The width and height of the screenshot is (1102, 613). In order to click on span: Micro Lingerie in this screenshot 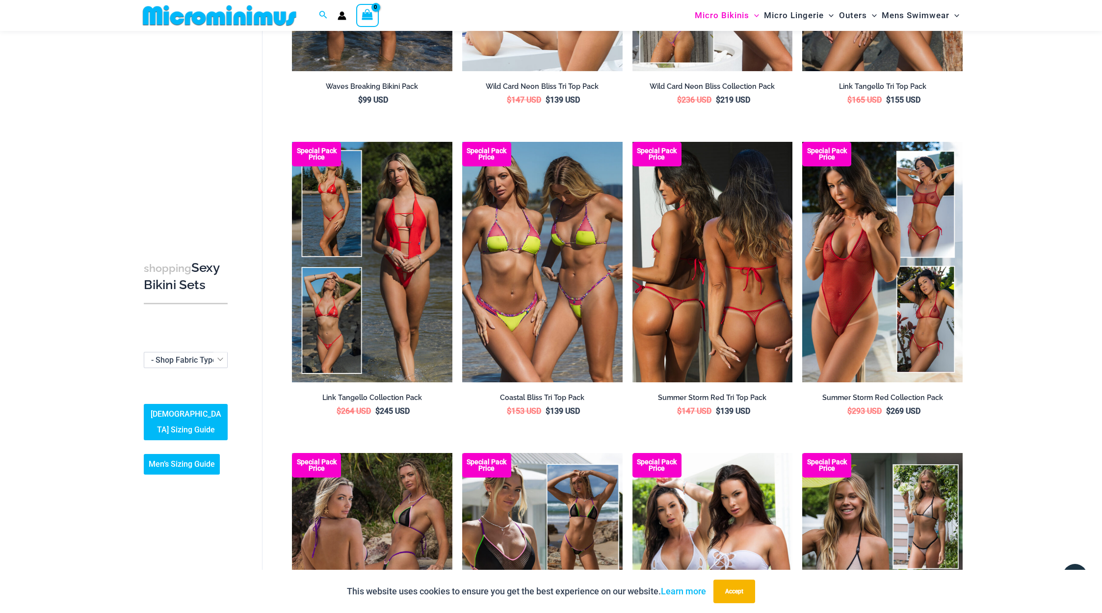, I will do `click(794, 15)`.